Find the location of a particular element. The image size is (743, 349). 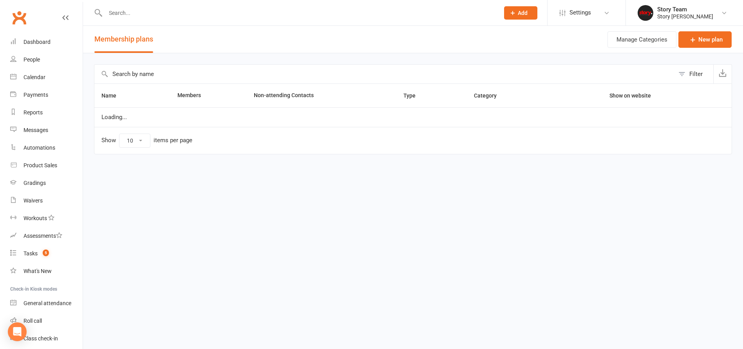

a: Roll call is located at coordinates (46, 321).